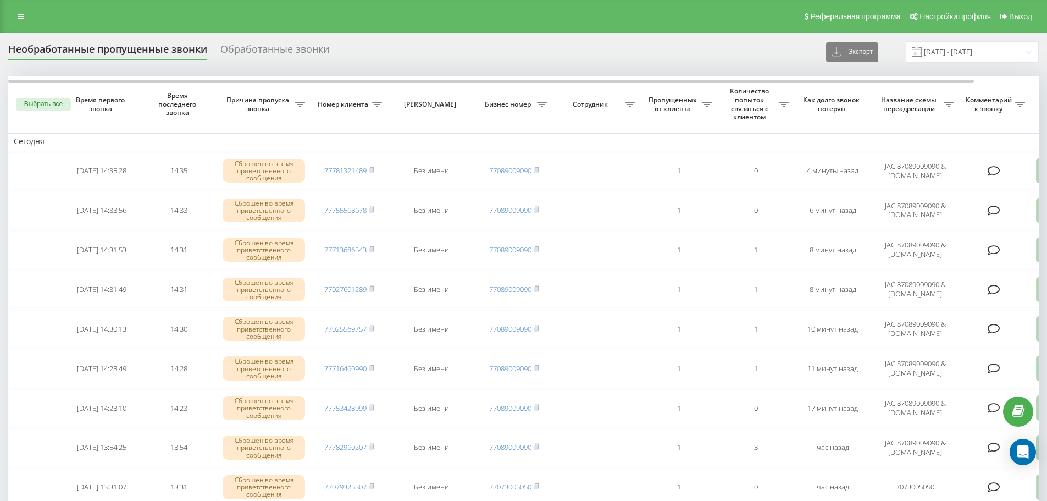 This screenshot has height=501, width=1047. Describe the element at coordinates (832, 368) in the screenshot. I see `td: 11 минут назад` at that location.